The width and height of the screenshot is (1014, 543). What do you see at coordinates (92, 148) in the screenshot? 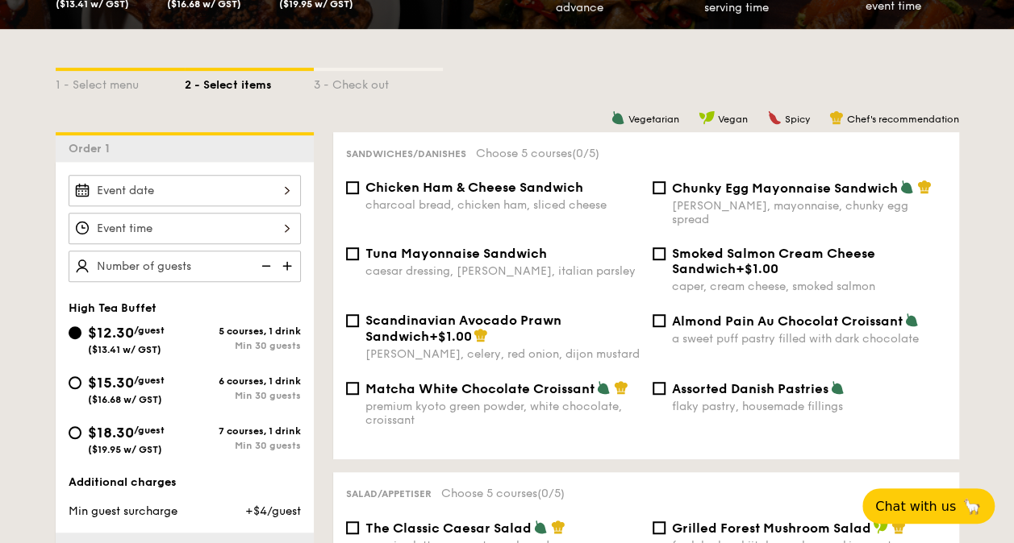
I see `span: Order 1` at bounding box center [92, 148].